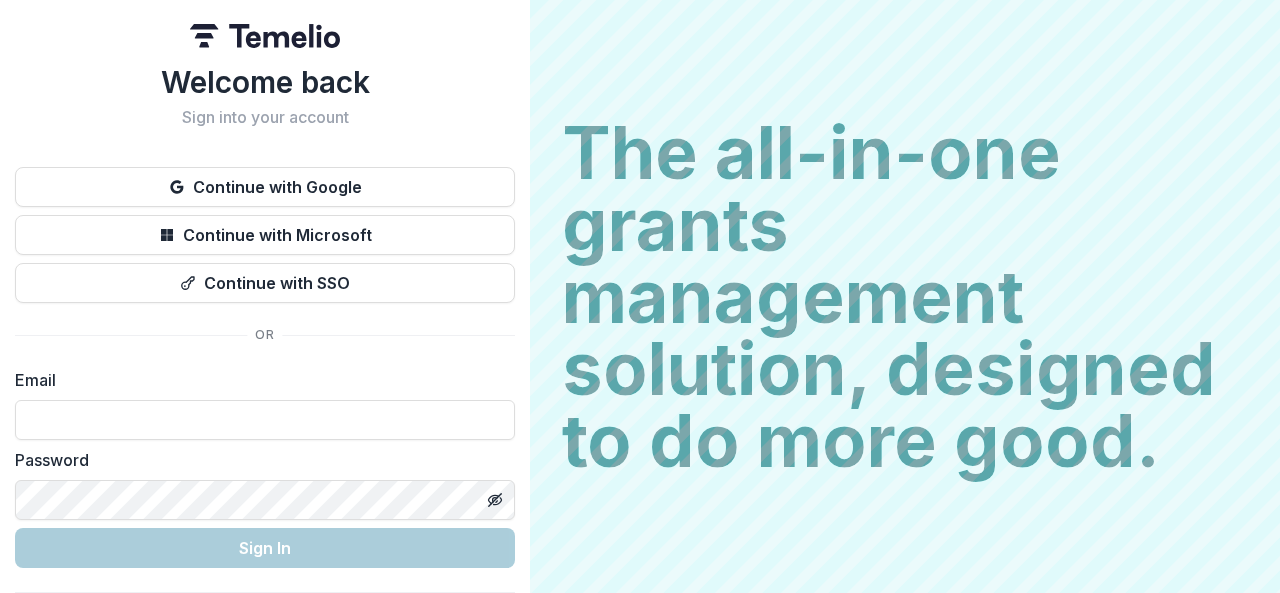  Describe the element at coordinates (265, 187) in the screenshot. I see `button: Continue with Google` at that location.